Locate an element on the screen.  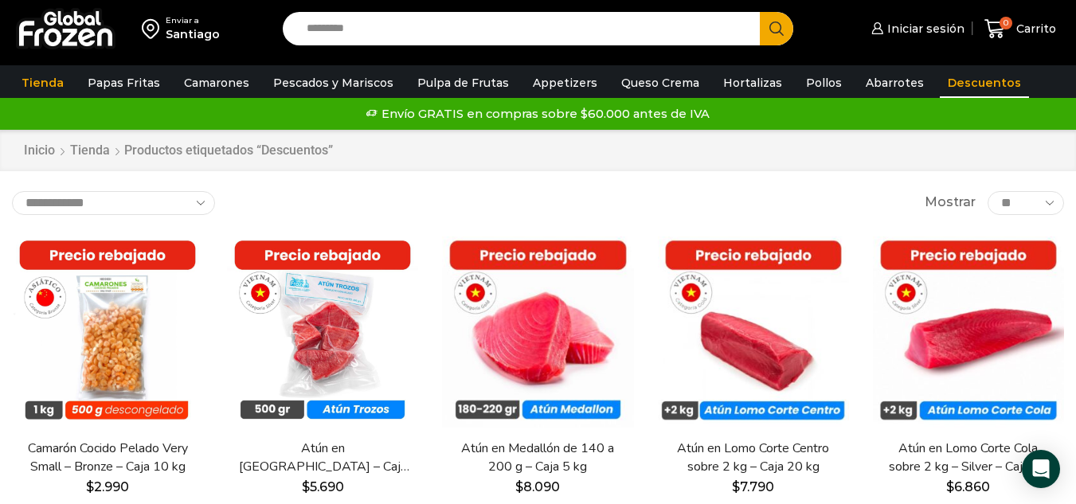
a: Atún en Lomo Corte Cola sobre 2 kg – Silver – Caja 20 kg is located at coordinates (968, 458).